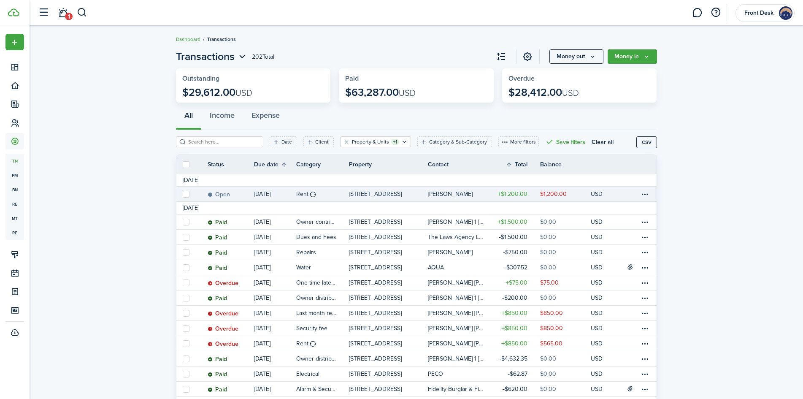 Image resolution: width=803 pixels, height=399 pixels. What do you see at coordinates (550, 282) in the screenshot?
I see `table-amount-description: $75.00` at bounding box center [550, 282].